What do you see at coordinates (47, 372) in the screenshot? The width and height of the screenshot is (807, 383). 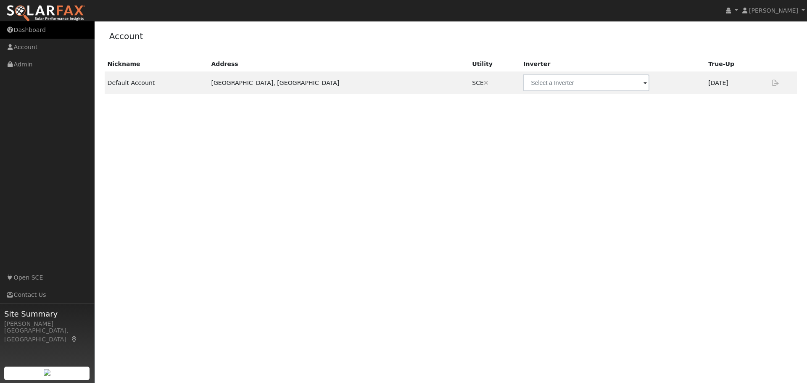 I see `img: retrieve` at bounding box center [47, 372].